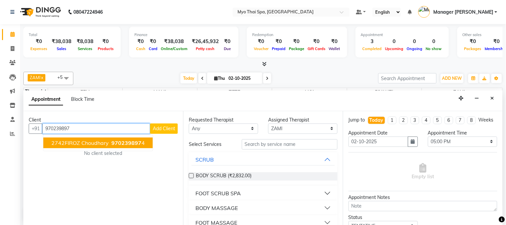  What do you see at coordinates (83, 99) in the screenshot?
I see `span: Block Time` at bounding box center [83, 99].